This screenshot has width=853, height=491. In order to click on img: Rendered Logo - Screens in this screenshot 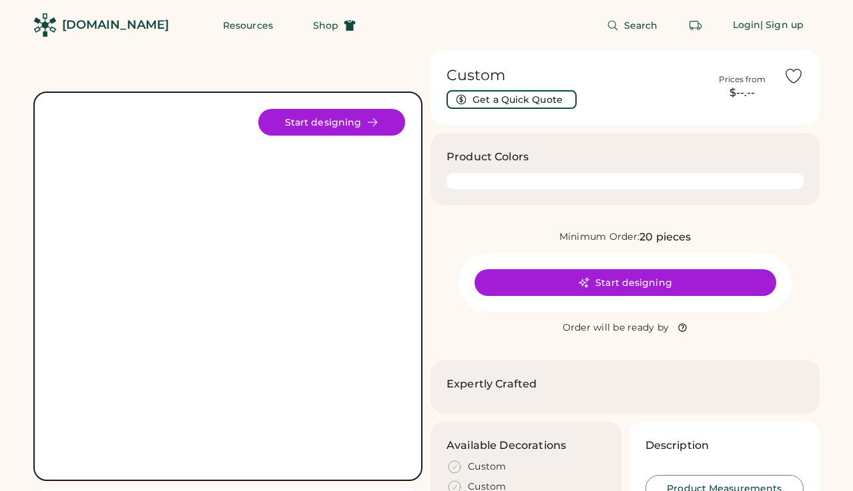, I will do `click(45, 25)`.